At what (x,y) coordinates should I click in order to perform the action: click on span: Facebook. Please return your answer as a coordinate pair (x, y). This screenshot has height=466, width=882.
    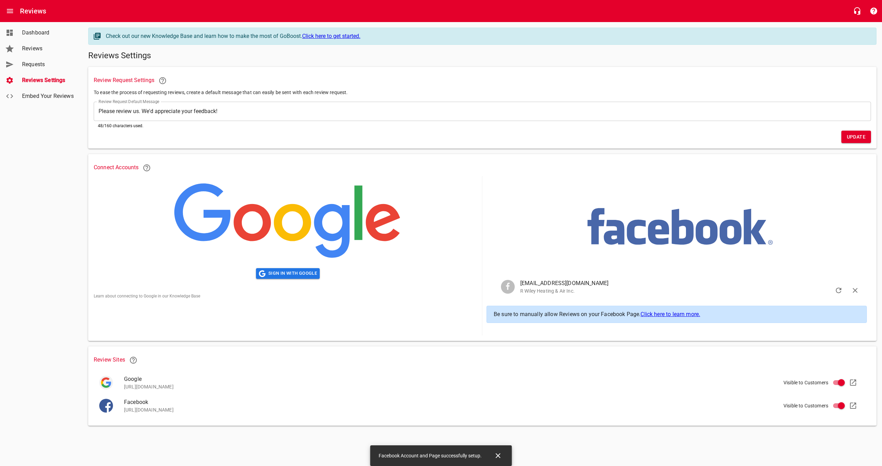
    Looking at the image, I should click on (489, 402).